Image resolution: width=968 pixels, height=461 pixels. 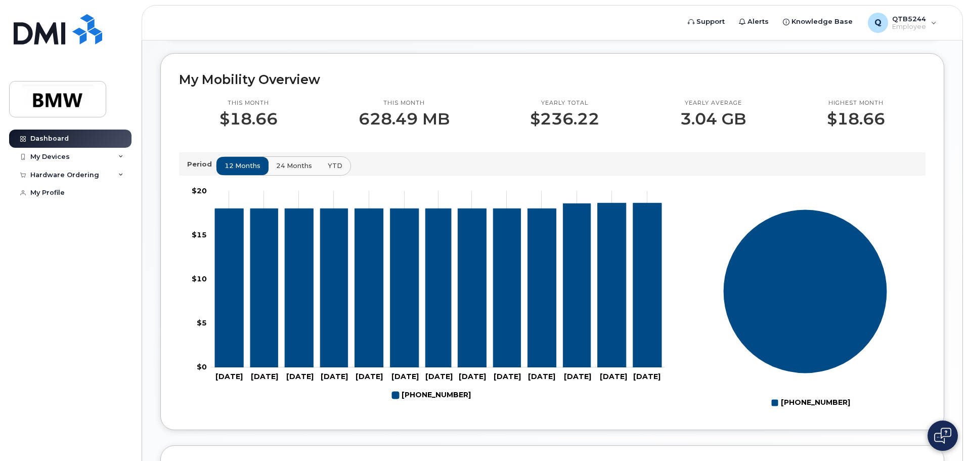 I want to click on span: Alerts, so click(x=758, y=22).